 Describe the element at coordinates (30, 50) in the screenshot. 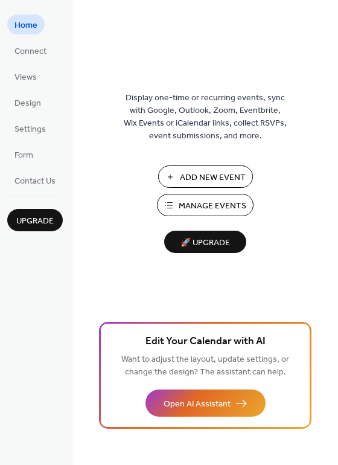

I see `a: Connect` at that location.